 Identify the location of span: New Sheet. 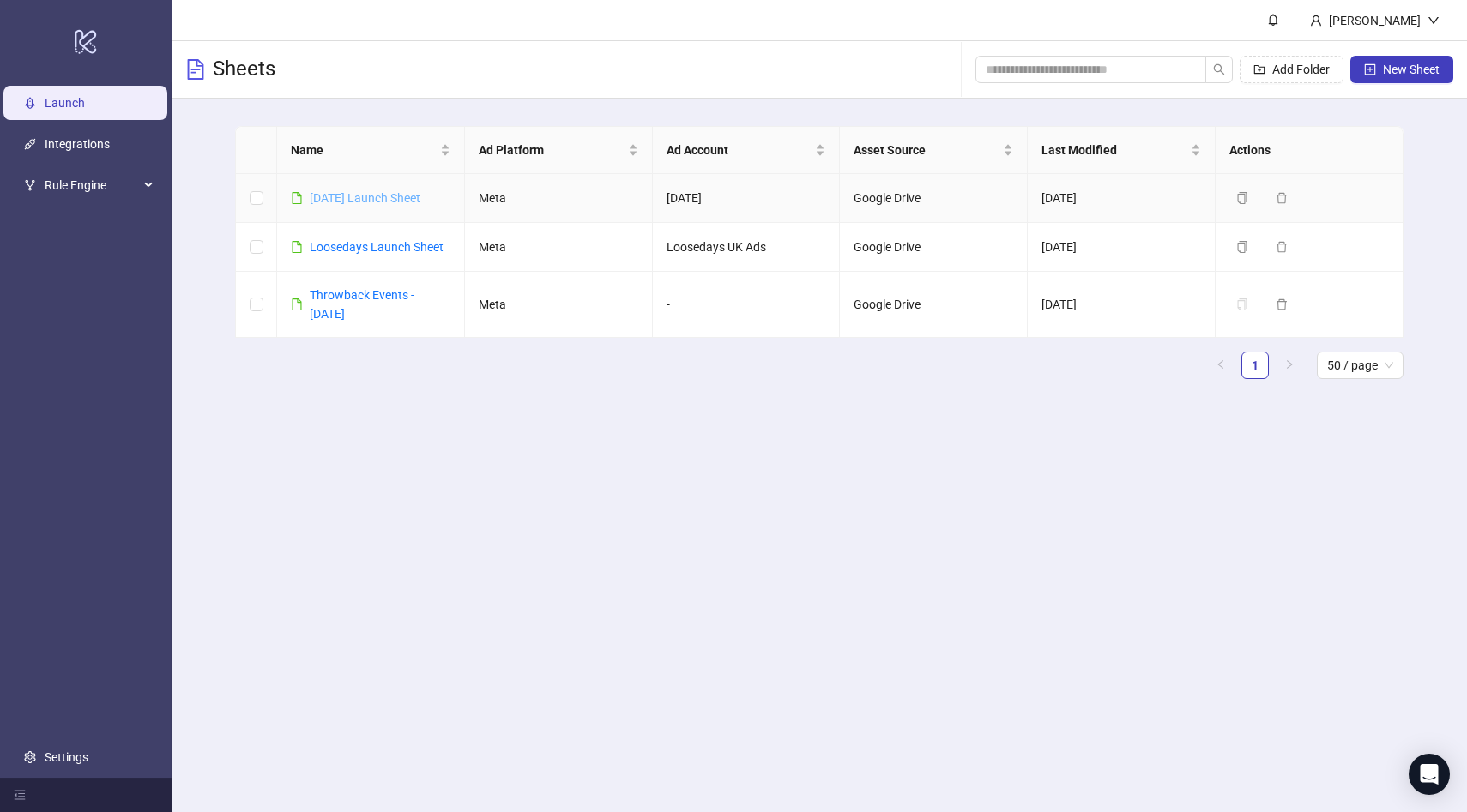
(1411, 69).